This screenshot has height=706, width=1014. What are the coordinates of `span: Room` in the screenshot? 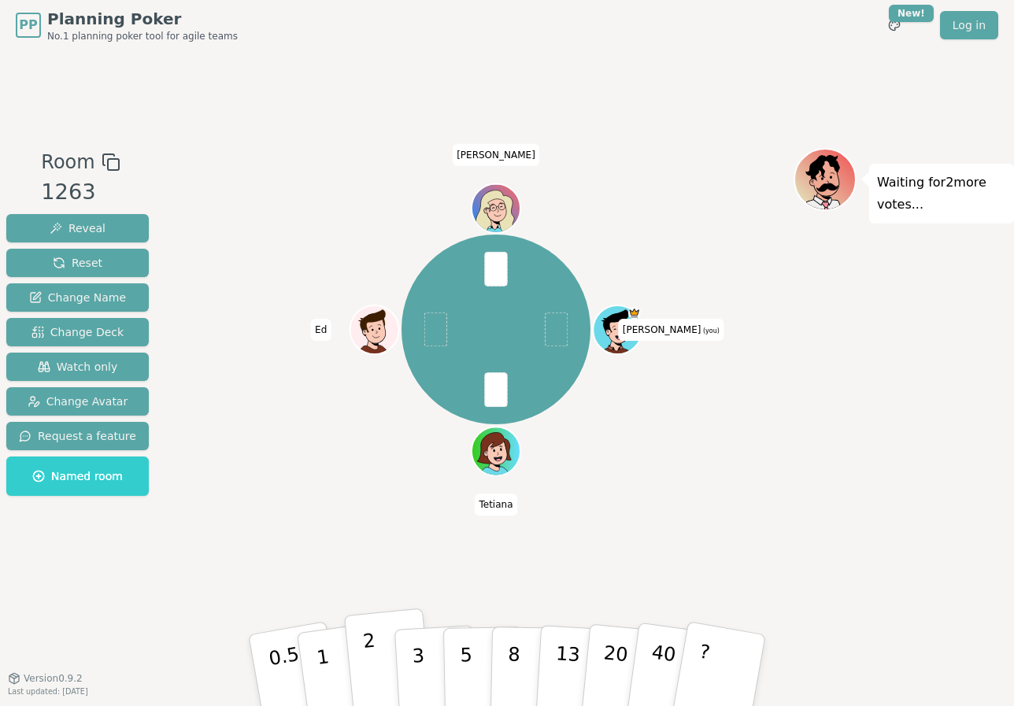 It's located at (68, 162).